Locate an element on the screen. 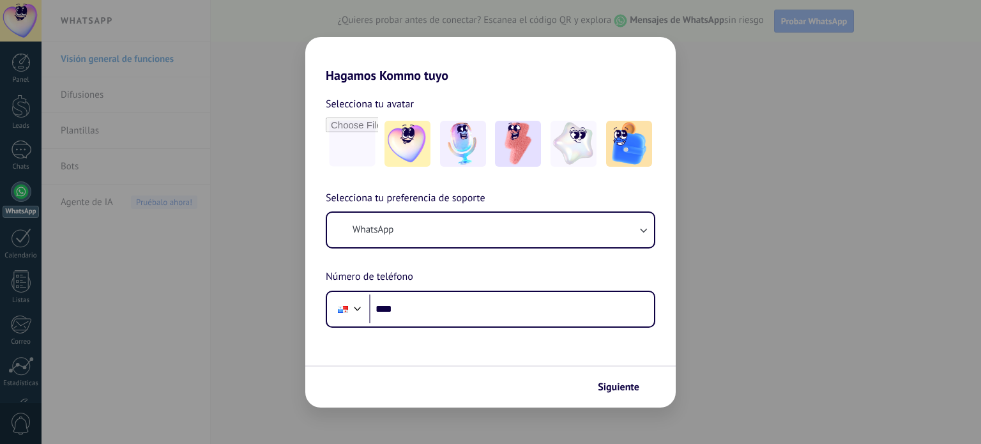  button: Siguiente is located at coordinates (624, 387).